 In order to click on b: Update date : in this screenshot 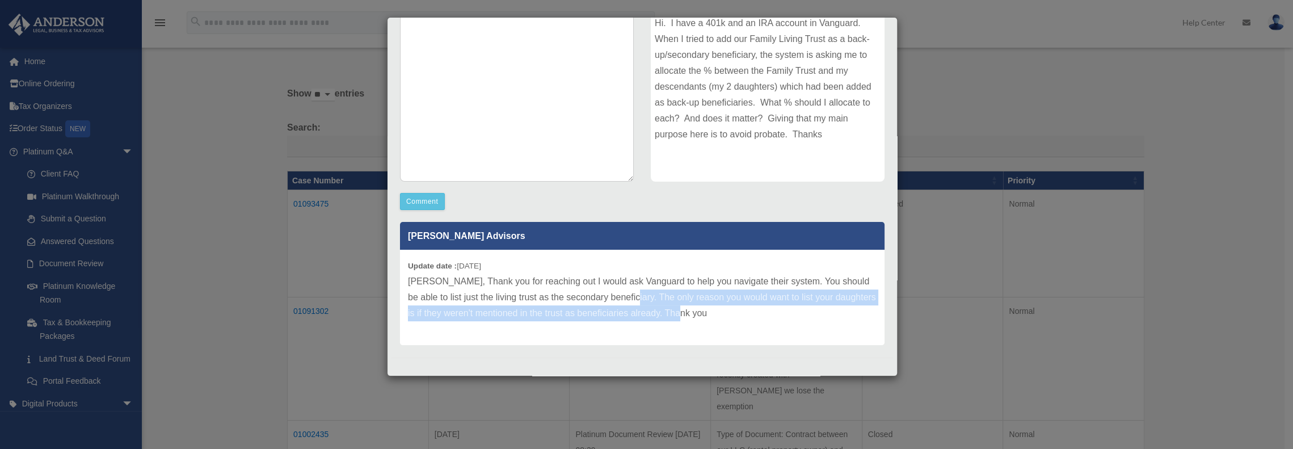, I will do `click(432, 265)`.